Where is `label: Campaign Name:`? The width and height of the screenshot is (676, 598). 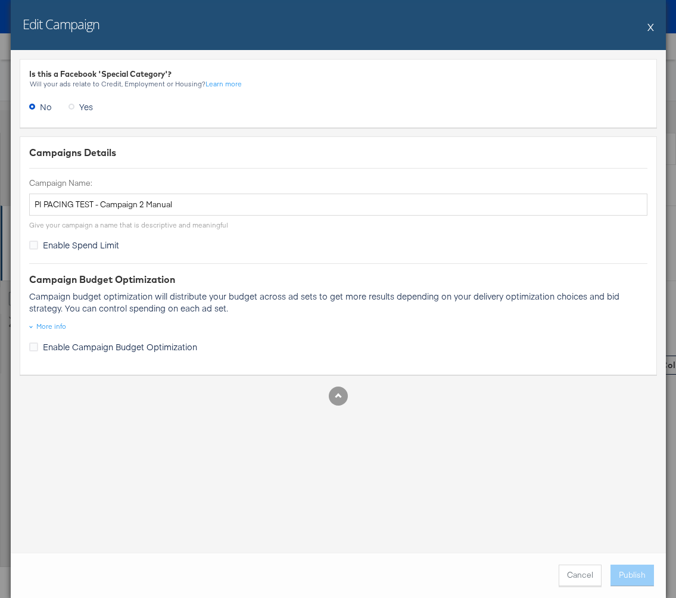 label: Campaign Name: is located at coordinates (338, 183).